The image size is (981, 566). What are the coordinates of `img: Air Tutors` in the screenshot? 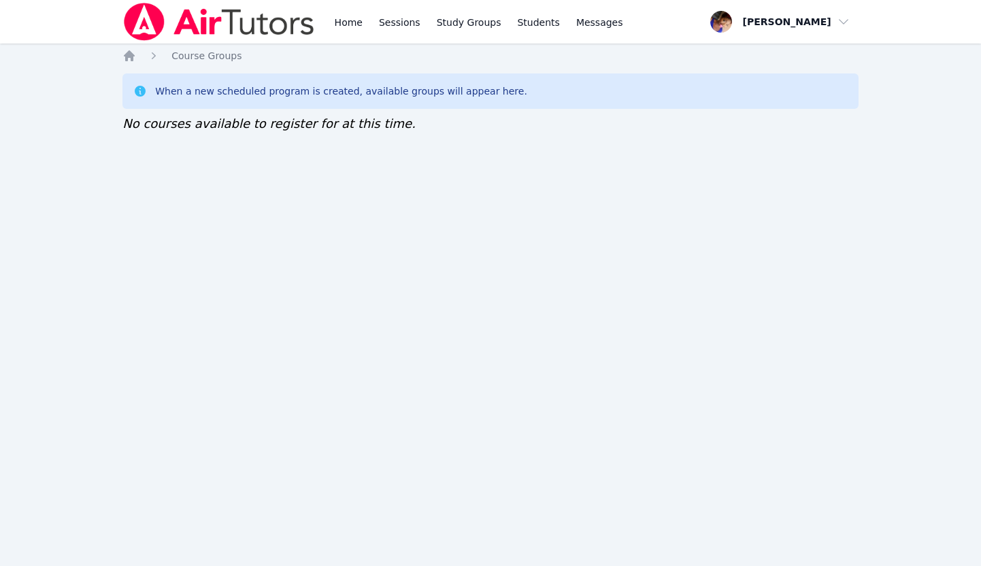 It's located at (218, 22).